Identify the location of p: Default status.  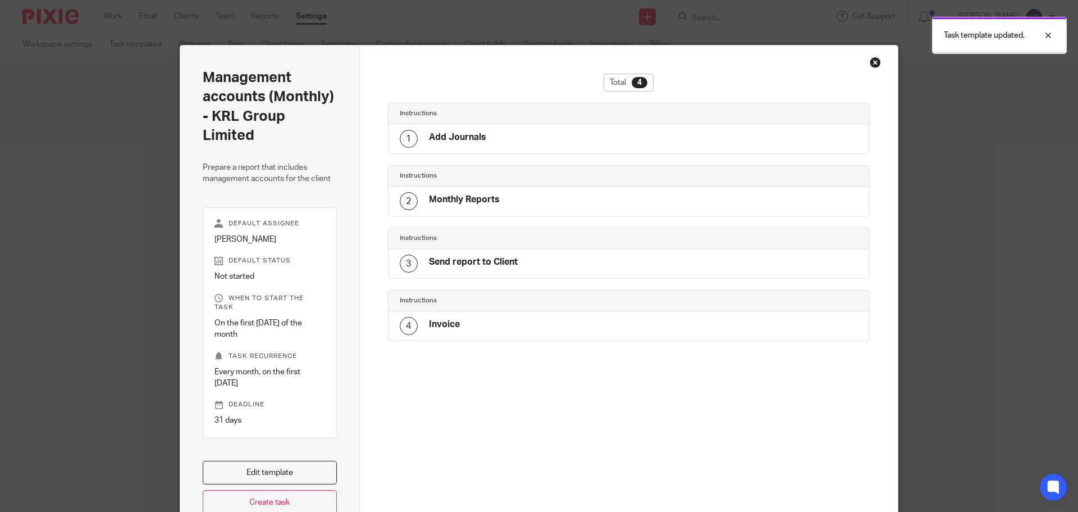
(270, 261).